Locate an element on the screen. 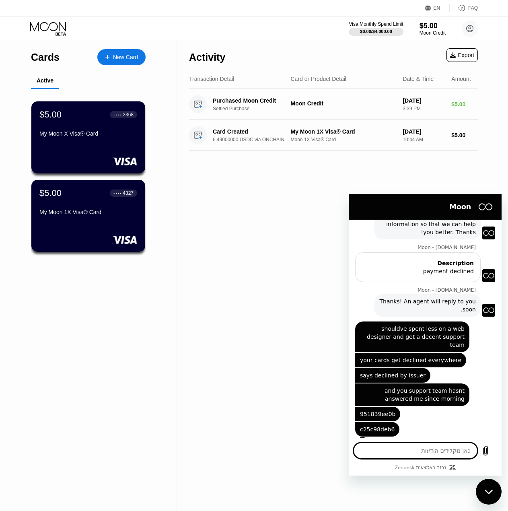 This screenshot has height=511, width=508. span: c25c98deb6 is located at coordinates (29, 235).